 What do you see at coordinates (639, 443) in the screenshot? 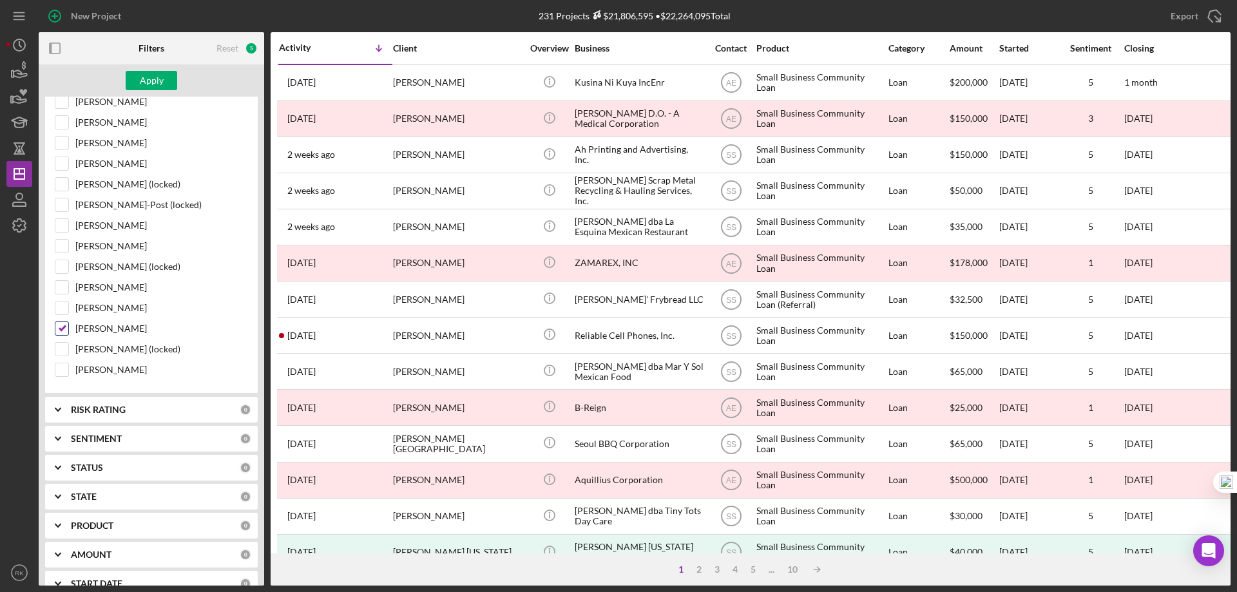
I see `div: Seoul BBQ Corporation` at bounding box center [639, 443].